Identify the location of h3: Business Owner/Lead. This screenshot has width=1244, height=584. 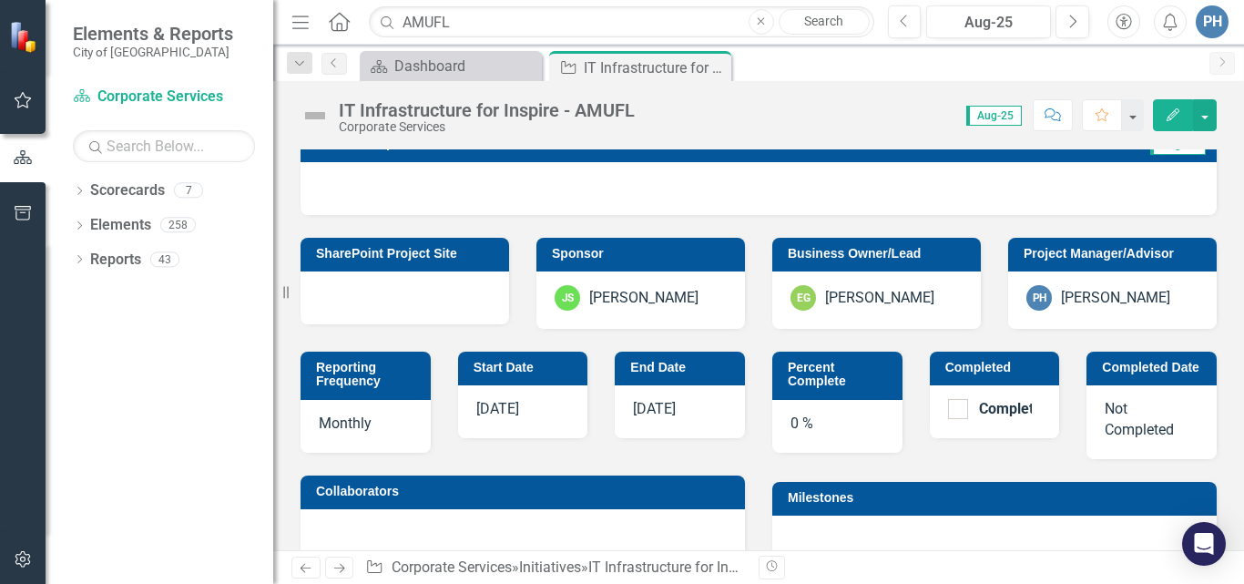
(880, 253).